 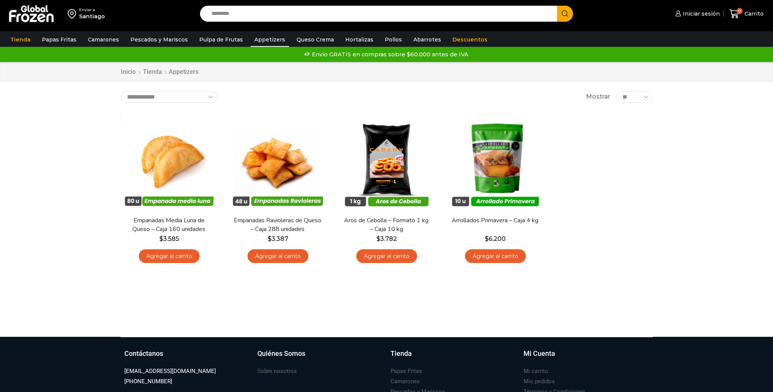 I want to click on a: Contáctanos, so click(x=187, y=357).